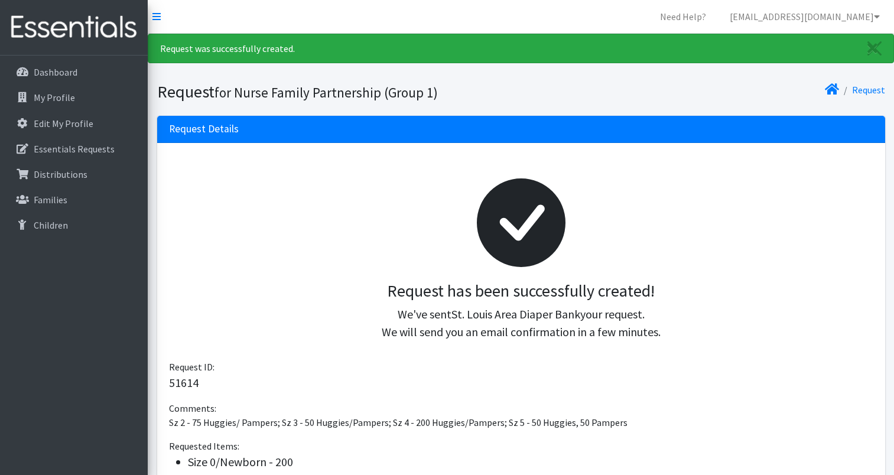 The image size is (894, 475). Describe the element at coordinates (193, 408) in the screenshot. I see `span: Comments:` at that location.